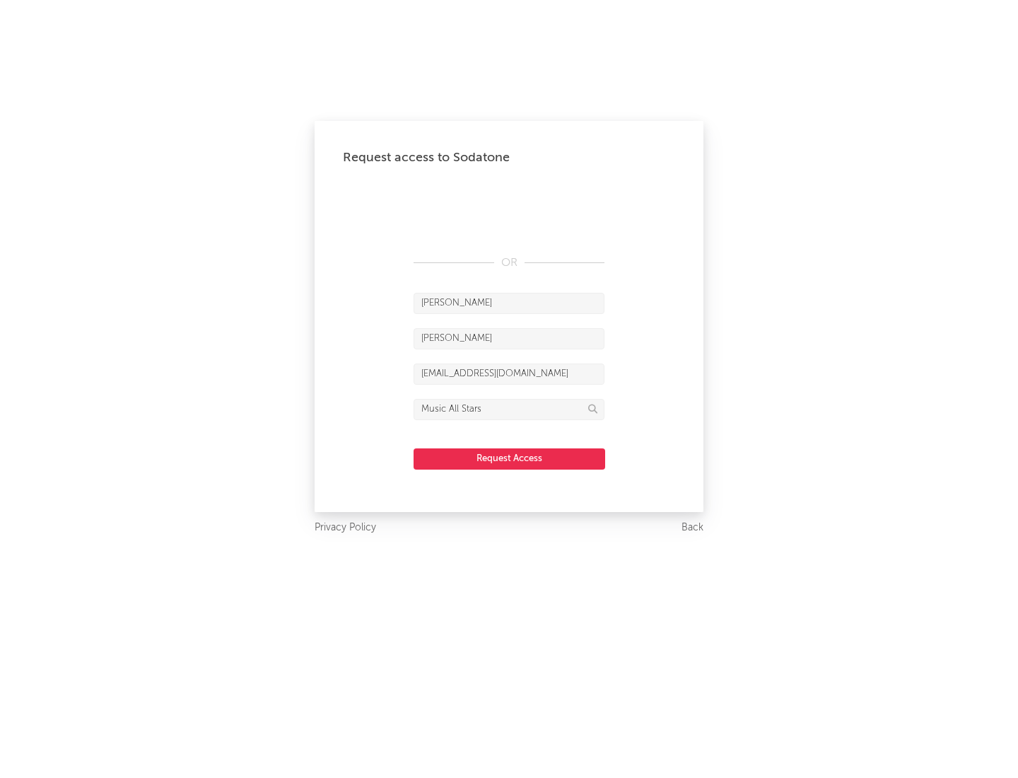  Describe the element at coordinates (509, 263) in the screenshot. I see `div: OR` at that location.